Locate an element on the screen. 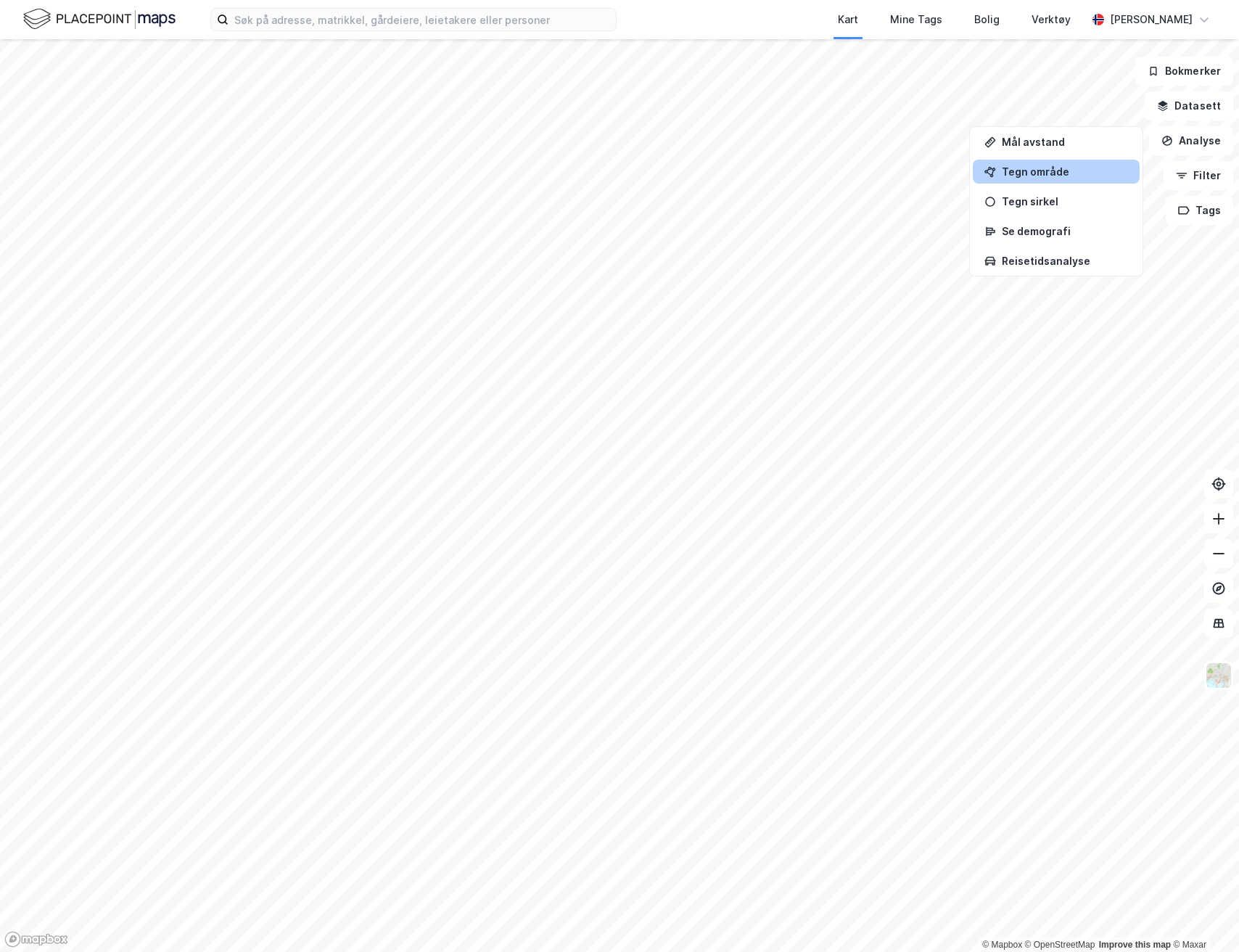 The width and height of the screenshot is (1239, 952). div: Kart is located at coordinates (848, 19).